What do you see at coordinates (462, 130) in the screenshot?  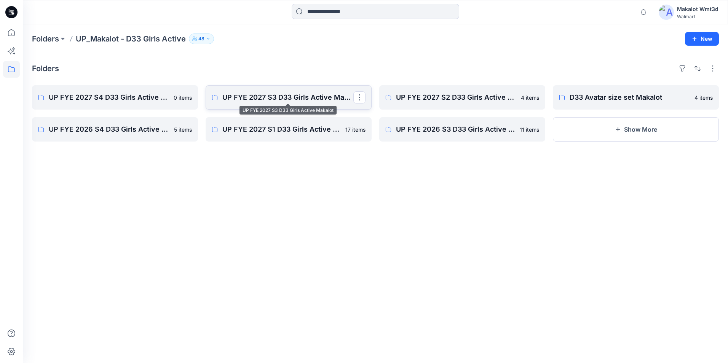 I see `a: UP FYE 2026 S3 D33 Girls Active Makalot11 items` at bounding box center [462, 130].